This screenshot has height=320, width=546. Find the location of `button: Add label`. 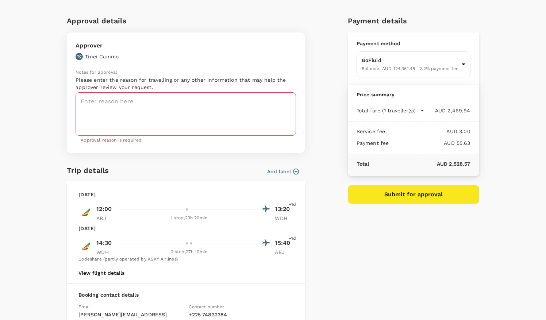

button: Add label is located at coordinates (283, 172).